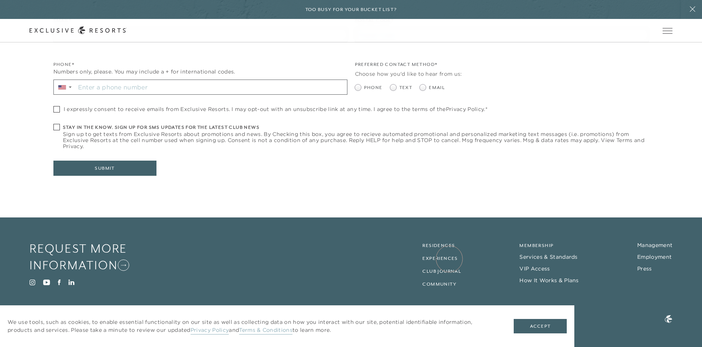 This screenshot has height=347, width=702. What do you see at coordinates (200, 64) in the screenshot?
I see `div: Phone*` at bounding box center [200, 64].